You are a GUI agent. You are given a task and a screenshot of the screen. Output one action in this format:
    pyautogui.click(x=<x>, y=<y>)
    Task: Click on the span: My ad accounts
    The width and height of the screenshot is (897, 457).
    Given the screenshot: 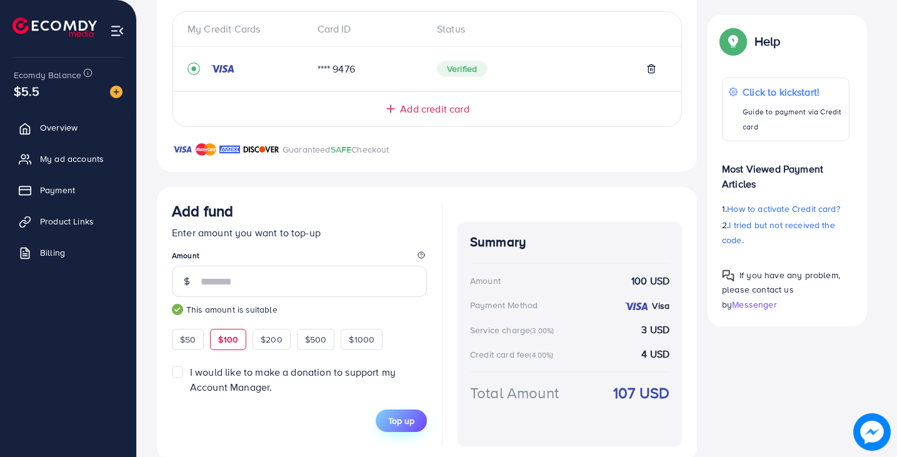 What is the action you would take?
    pyautogui.click(x=72, y=159)
    